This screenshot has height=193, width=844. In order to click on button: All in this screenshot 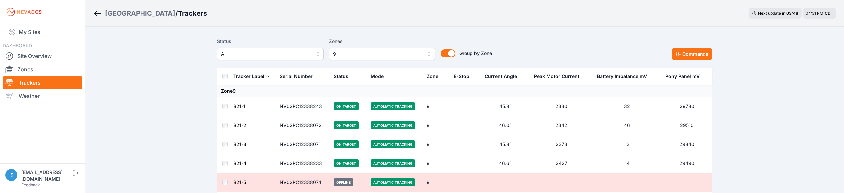, I will do `click(270, 54)`.